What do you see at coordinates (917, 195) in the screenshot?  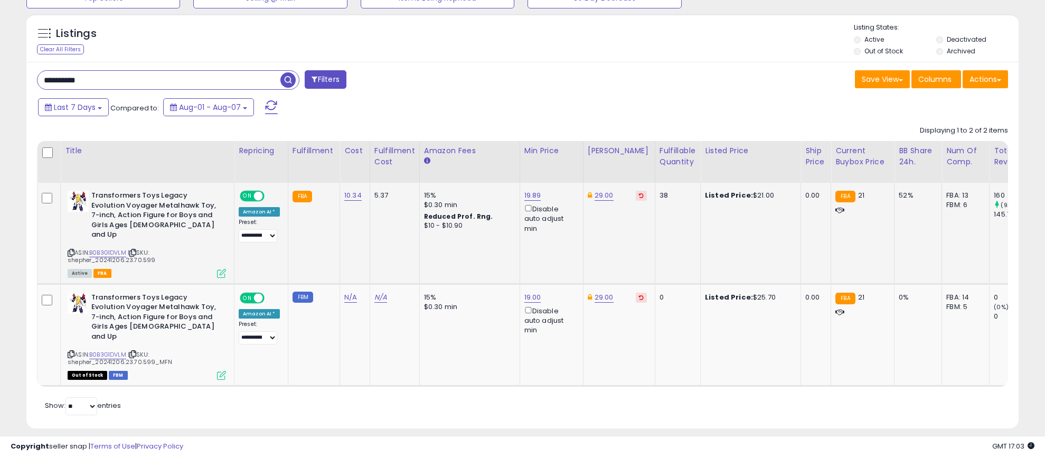 I see `div: 52%` at bounding box center [917, 195].